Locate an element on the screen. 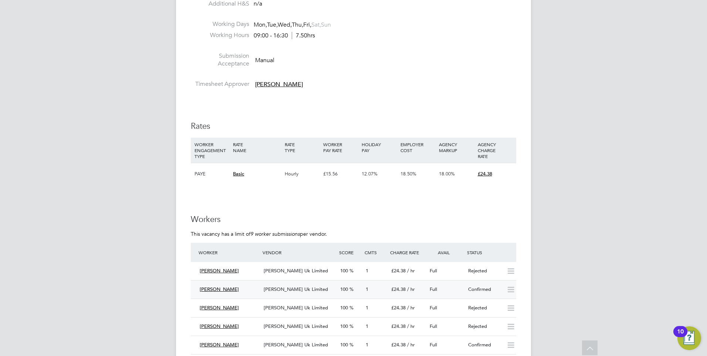 The height and width of the screenshot is (356, 707). span: Thu, is located at coordinates (297, 25).